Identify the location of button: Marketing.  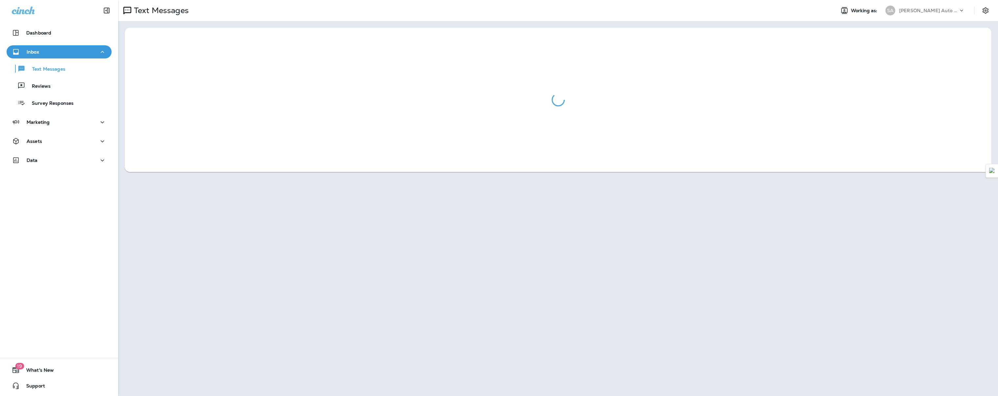
(59, 122).